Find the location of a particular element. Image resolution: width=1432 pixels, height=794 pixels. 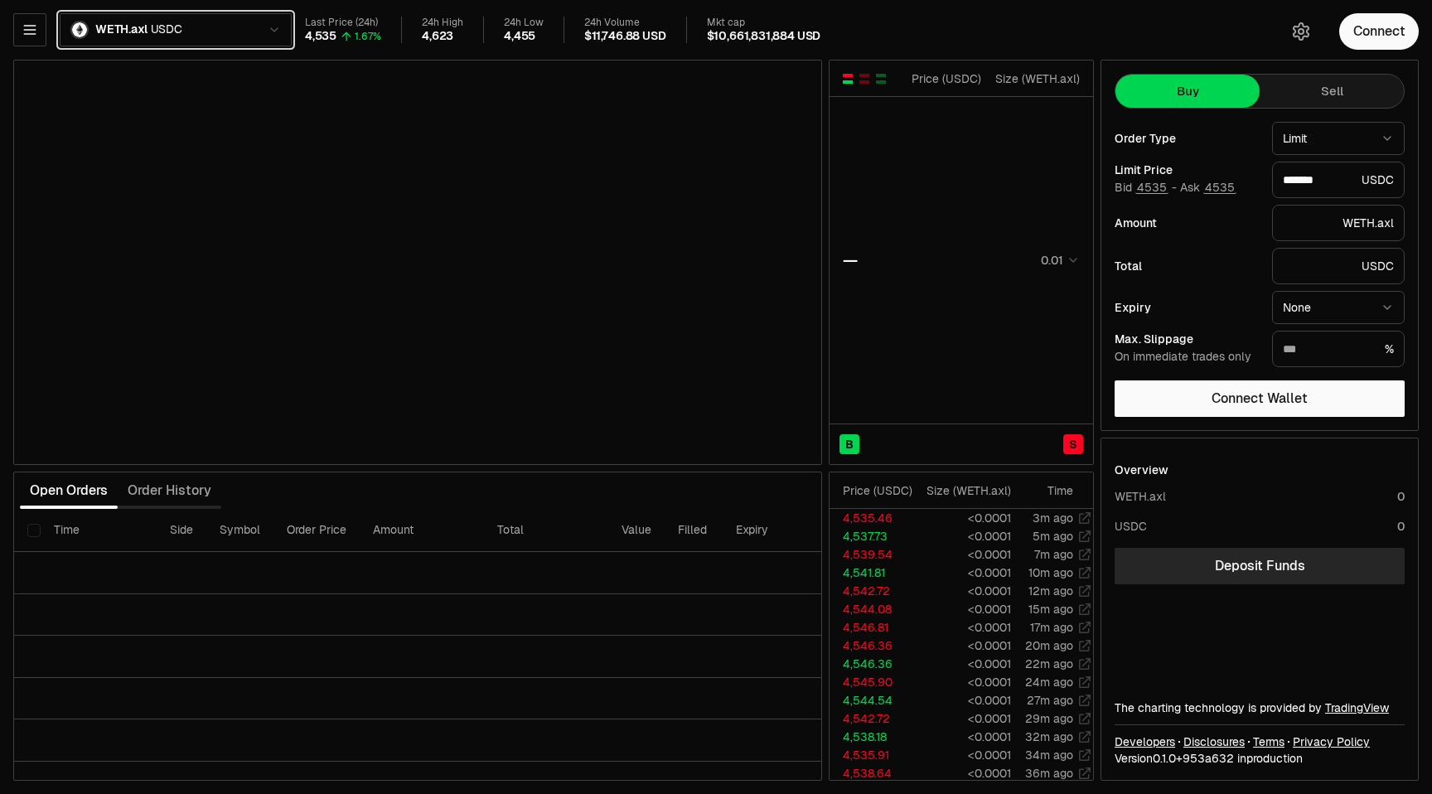

time: 17m ago is located at coordinates (1051, 627).